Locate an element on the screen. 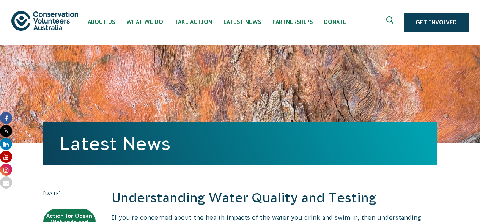 This screenshot has height=222, width=480. span: About Us is located at coordinates (101, 22).